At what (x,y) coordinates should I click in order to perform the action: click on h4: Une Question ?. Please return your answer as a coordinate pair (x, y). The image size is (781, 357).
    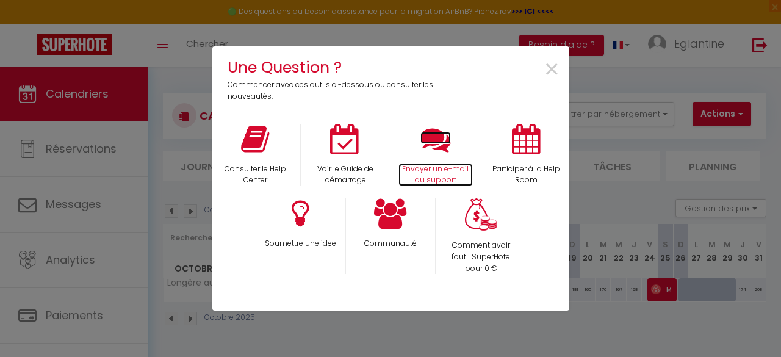
    Looking at the image, I should click on (334, 67).